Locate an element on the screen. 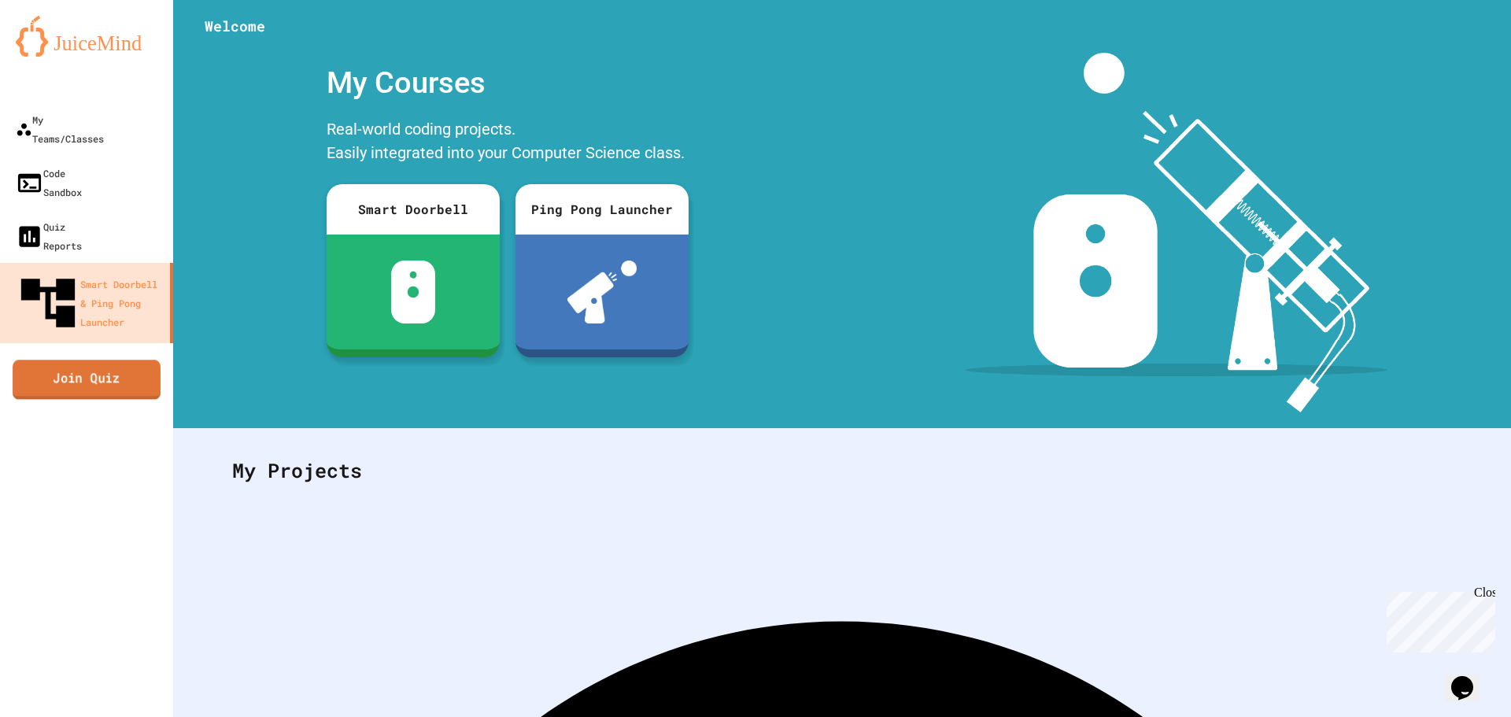 The height and width of the screenshot is (717, 1511). div: My Teams/Classes is located at coordinates (60, 129).